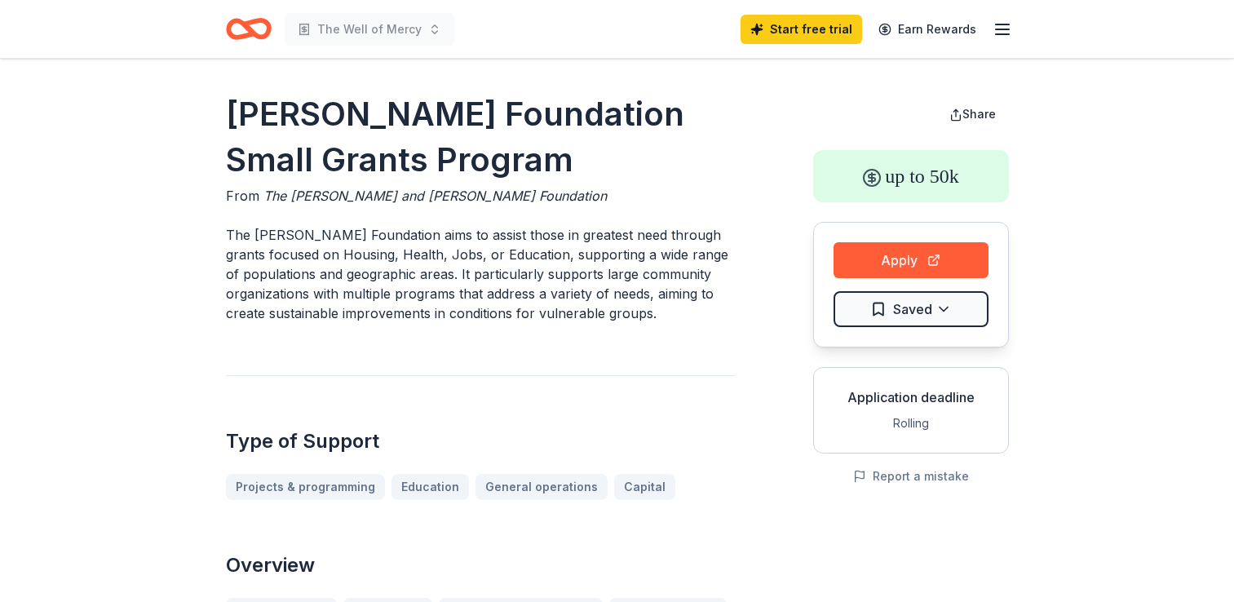  Describe the element at coordinates (249, 29) in the screenshot. I see `a: Home` at that location.